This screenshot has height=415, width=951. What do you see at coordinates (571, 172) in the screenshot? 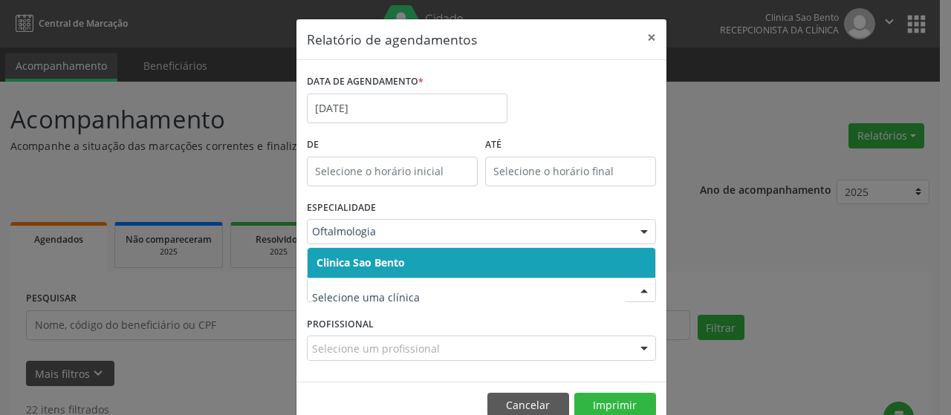
I see `input: Selecione o horário final` at bounding box center [571, 172].